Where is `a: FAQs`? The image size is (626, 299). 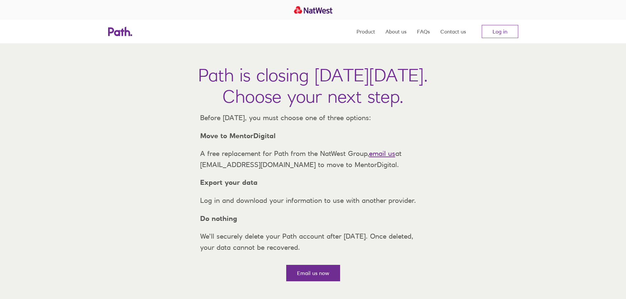 a: FAQs is located at coordinates (423, 32).